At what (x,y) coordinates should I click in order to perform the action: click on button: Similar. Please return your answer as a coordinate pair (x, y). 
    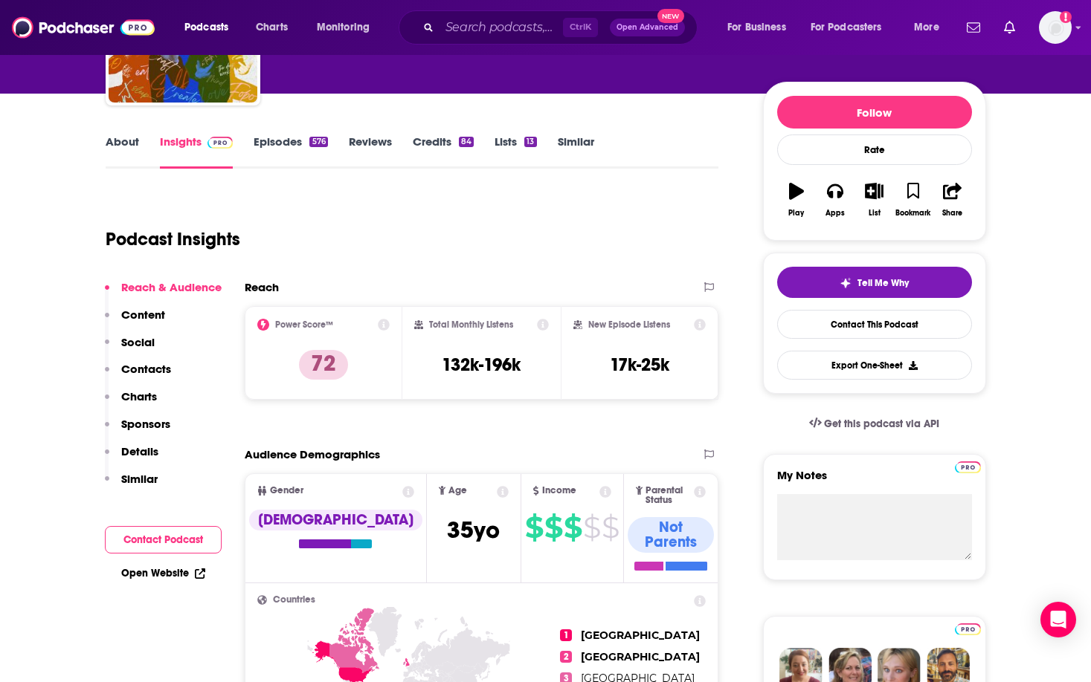
    Looking at the image, I should click on (131, 485).